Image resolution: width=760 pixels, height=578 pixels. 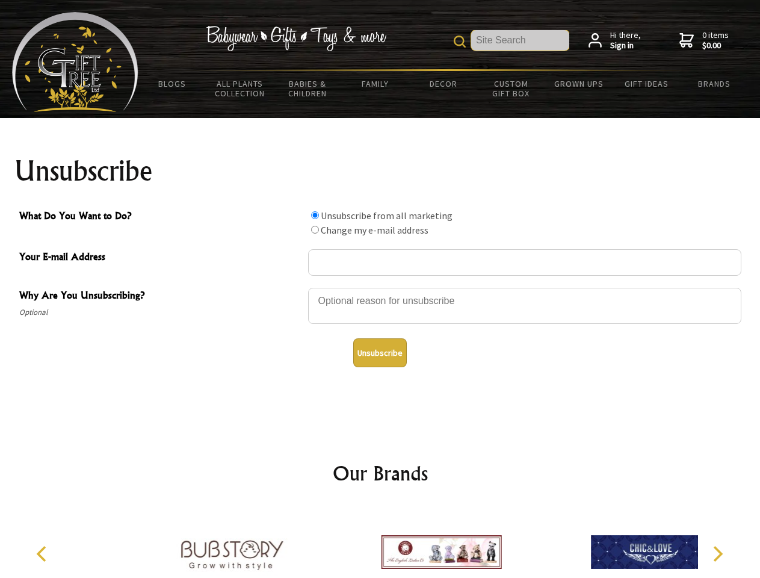 What do you see at coordinates (578, 84) in the screenshot?
I see `a: Grown Ups` at bounding box center [578, 84].